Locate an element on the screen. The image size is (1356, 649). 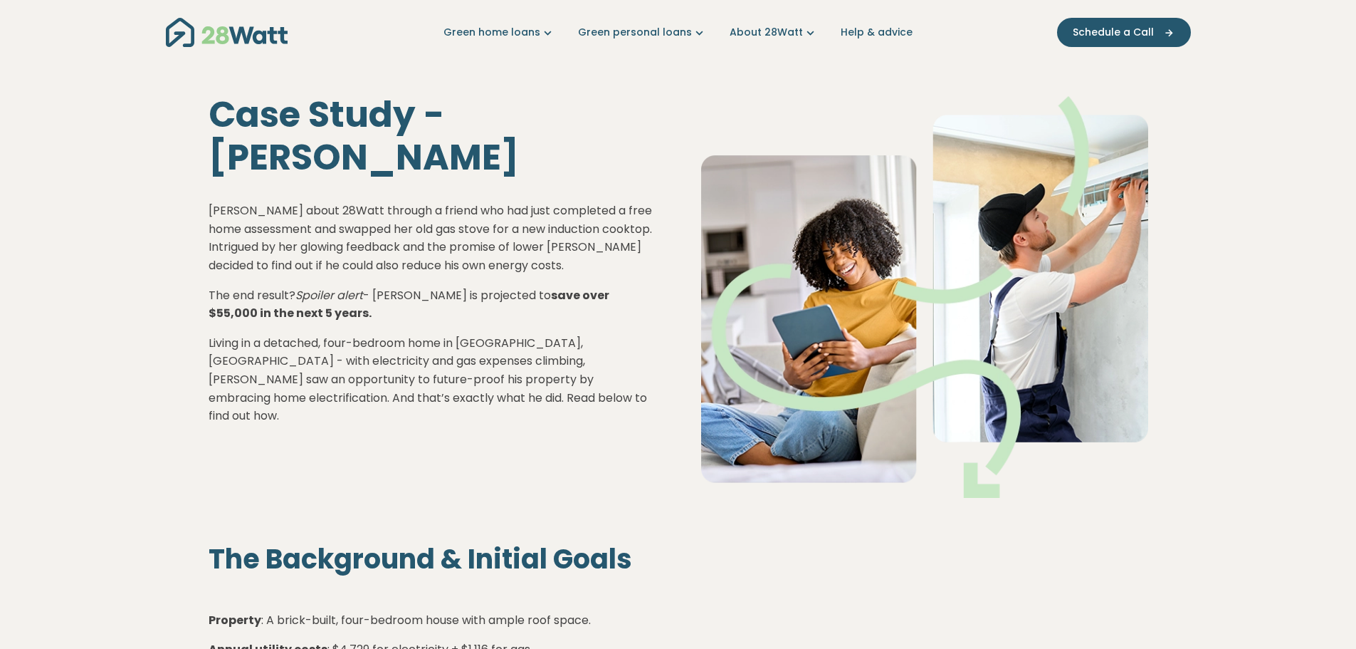
img: 28Watt is located at coordinates (226, 32).